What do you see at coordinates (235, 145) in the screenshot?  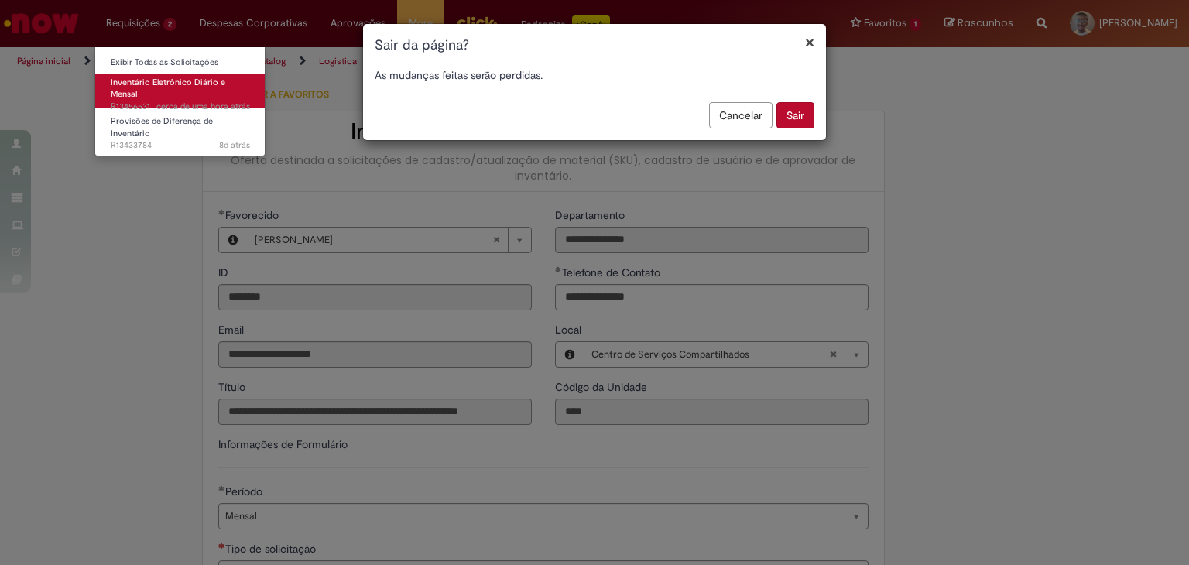 I see `time: 20/08/2025 17:15:19` at bounding box center [235, 145].